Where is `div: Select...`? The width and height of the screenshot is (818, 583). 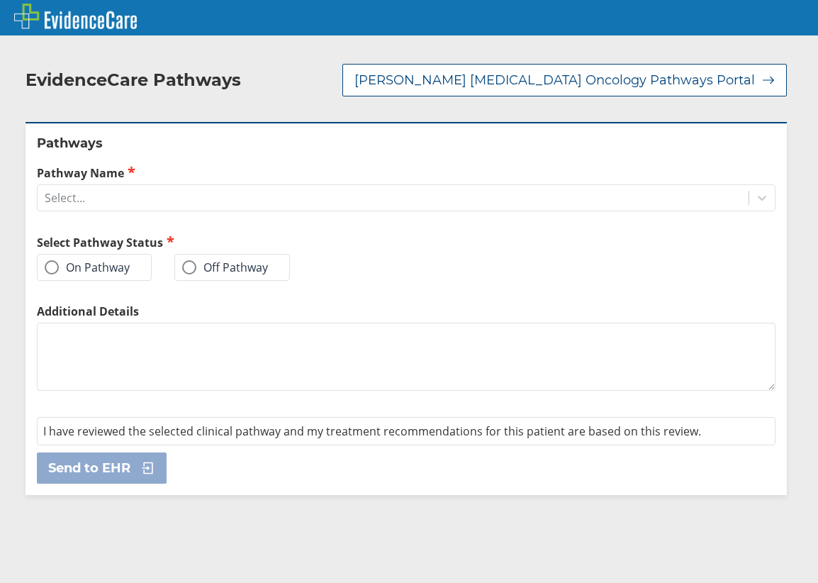
div: Select... is located at coordinates (64, 198).